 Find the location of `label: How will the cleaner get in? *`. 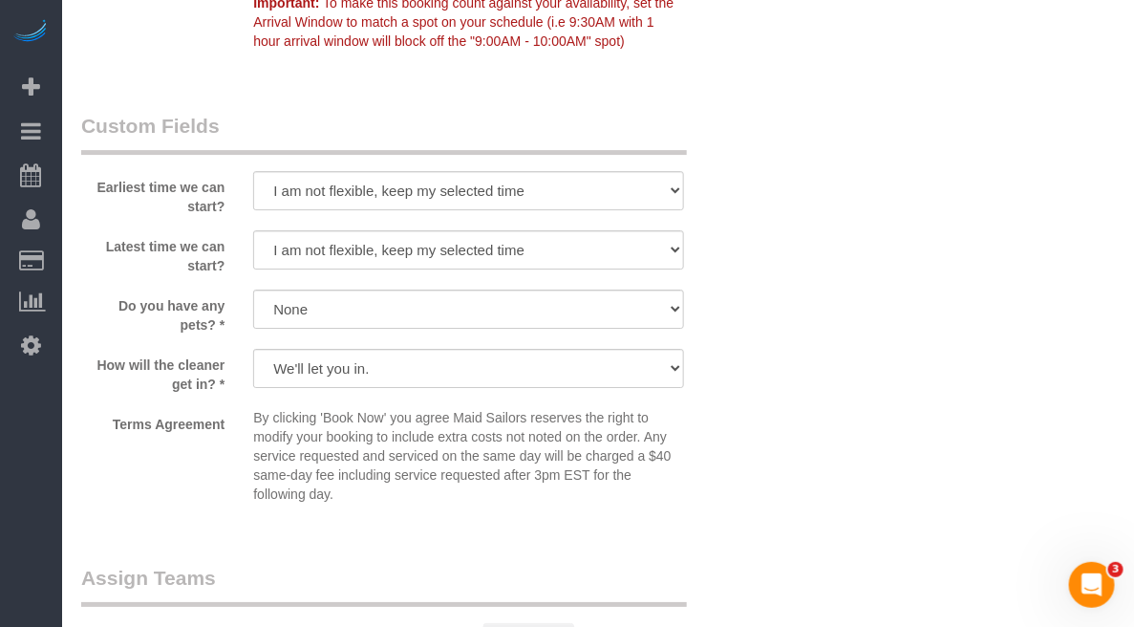

label: How will the cleaner get in? * is located at coordinates (153, 371).